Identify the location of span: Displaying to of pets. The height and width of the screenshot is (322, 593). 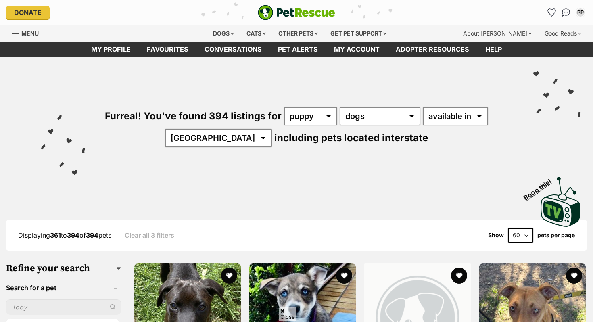
(65, 235).